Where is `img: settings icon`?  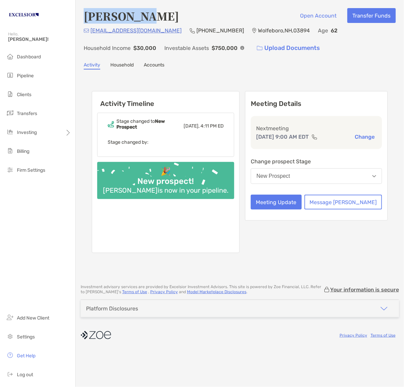
img: settings icon is located at coordinates (10, 337).